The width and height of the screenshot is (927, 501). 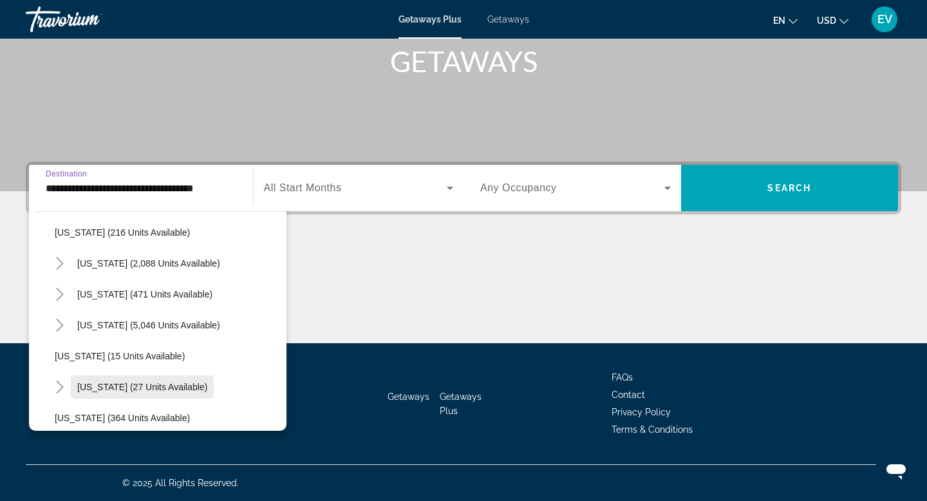 I want to click on span: Search, so click(x=789, y=188).